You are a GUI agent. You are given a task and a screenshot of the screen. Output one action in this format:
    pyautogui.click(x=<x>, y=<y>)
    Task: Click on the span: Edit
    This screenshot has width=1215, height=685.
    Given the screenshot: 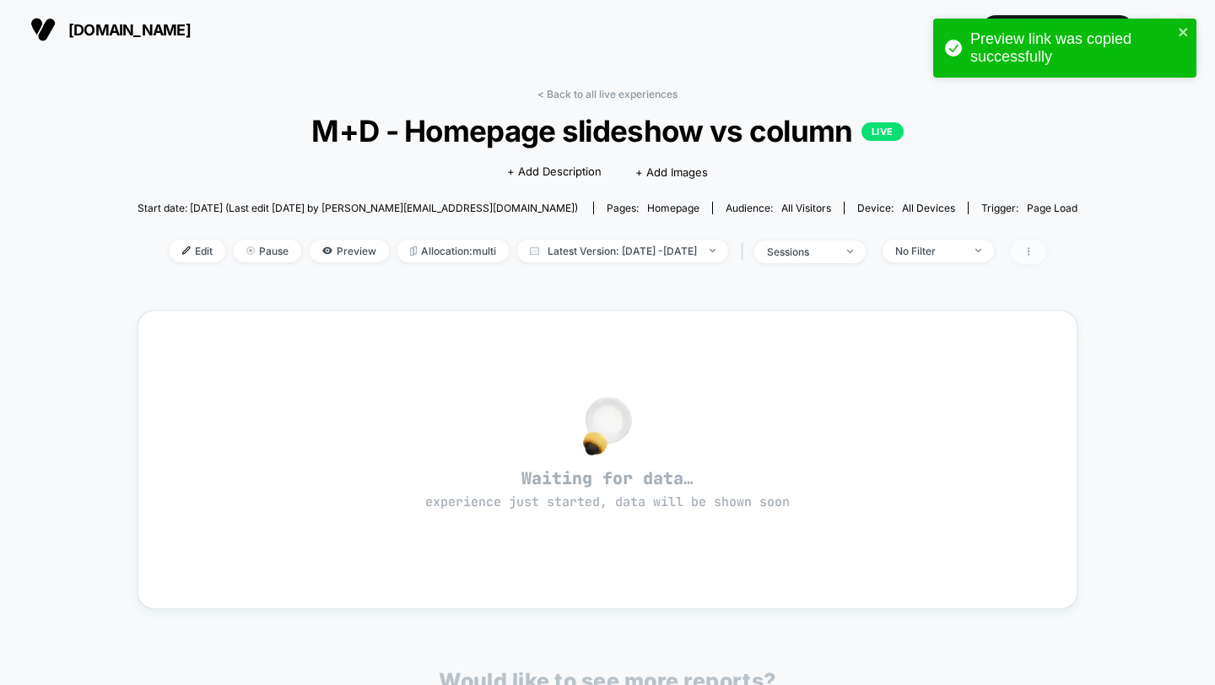 What is the action you would take?
    pyautogui.click(x=197, y=251)
    